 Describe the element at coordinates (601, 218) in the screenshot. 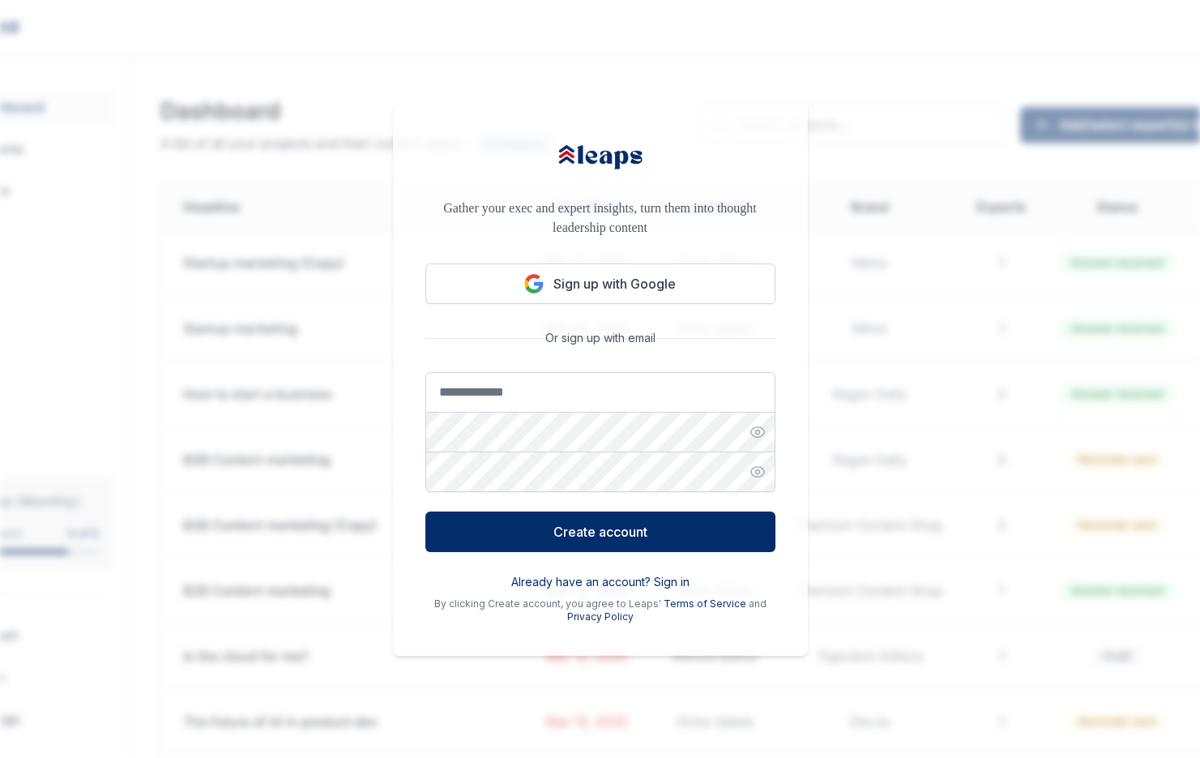

I see `p: Gather your exec and expert insights, turn them into thought leadership content` at that location.